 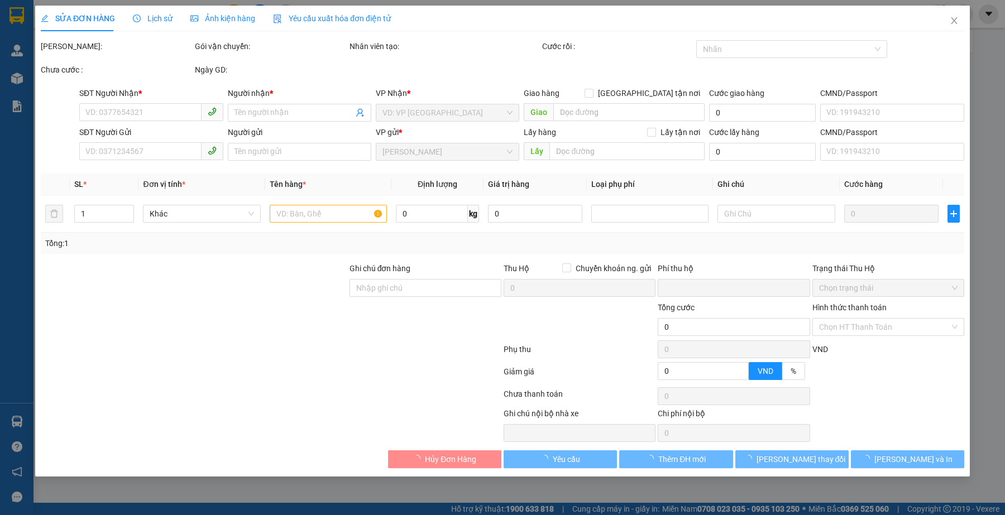 I want to click on div: VP gửi, so click(x=447, y=132).